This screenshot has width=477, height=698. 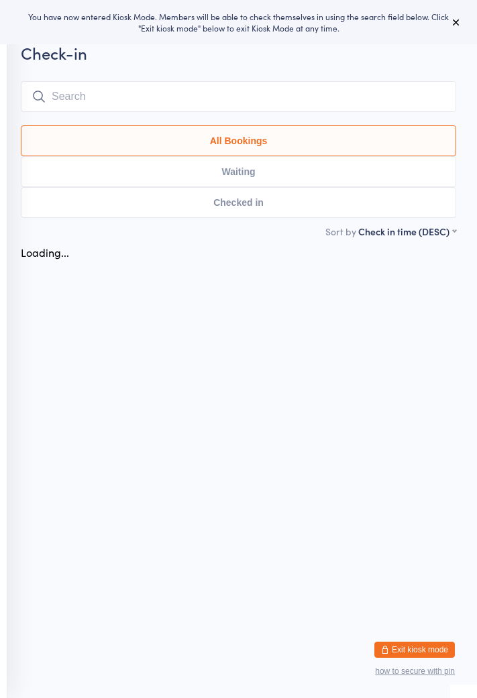 I want to click on div: Check in time (DESC), so click(x=407, y=231).